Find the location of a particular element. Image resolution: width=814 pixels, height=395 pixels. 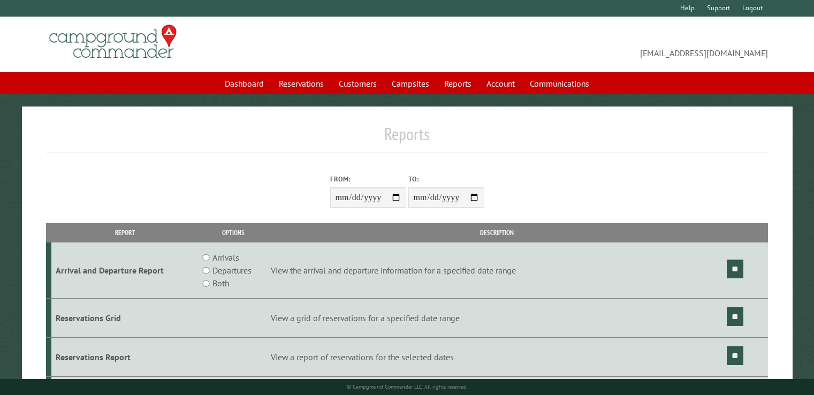

small: © Campground Commander LLC. All rights reserved. is located at coordinates (407, 387).